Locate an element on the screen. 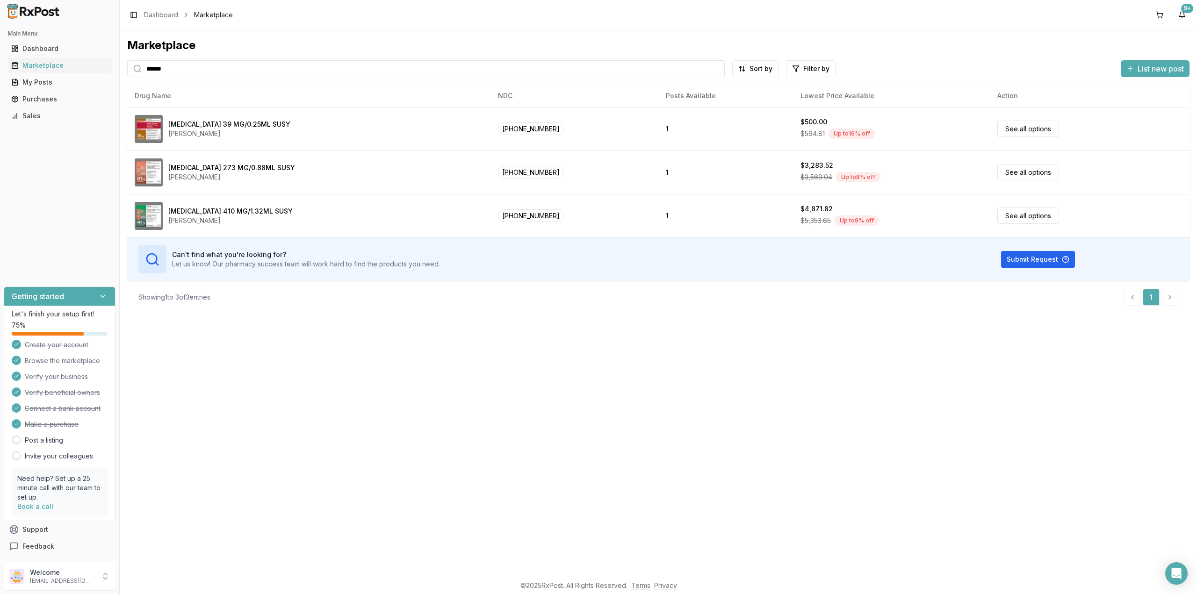  div: Purchases is located at coordinates (59, 99).